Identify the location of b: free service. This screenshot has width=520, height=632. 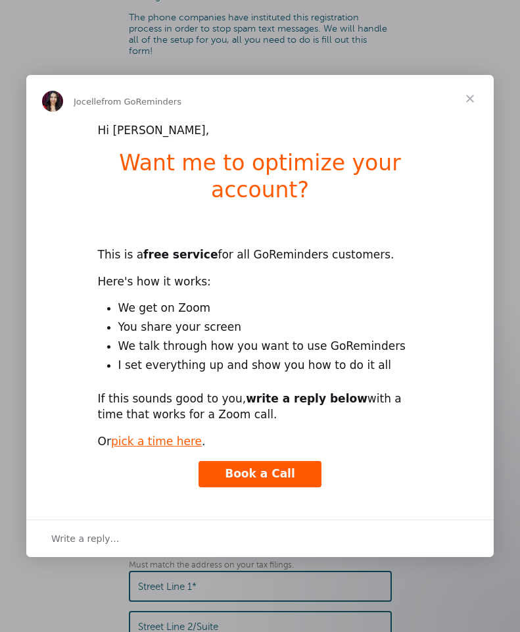
(180, 254).